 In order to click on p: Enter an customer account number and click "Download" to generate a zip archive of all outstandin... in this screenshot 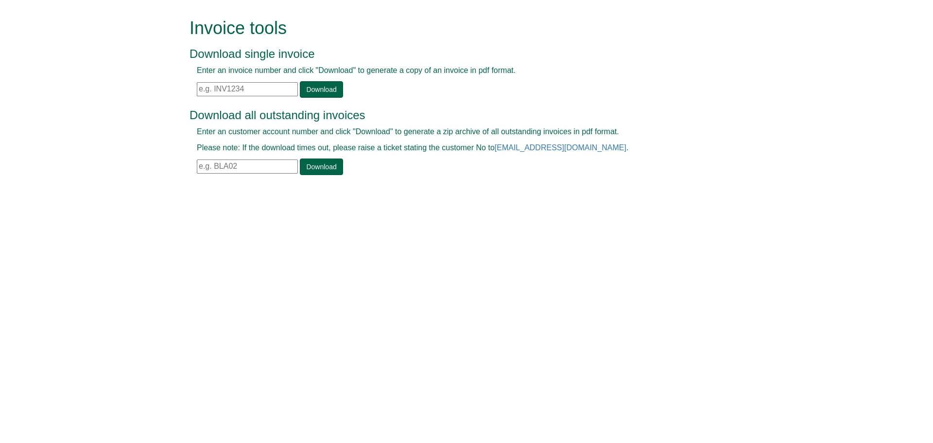, I will do `click(455, 132)`.